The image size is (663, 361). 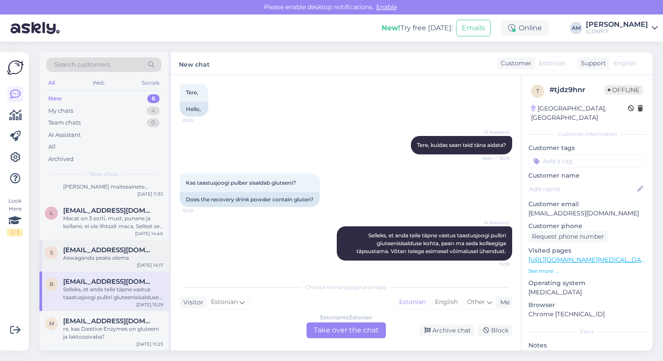 What do you see at coordinates (432, 243) in the screenshot?
I see `span: Selleks, et anda teile täpne vastus taastusjoogi pulbri gluteenisisalduse kohta, pean ma seda kol...` at bounding box center [432, 243].